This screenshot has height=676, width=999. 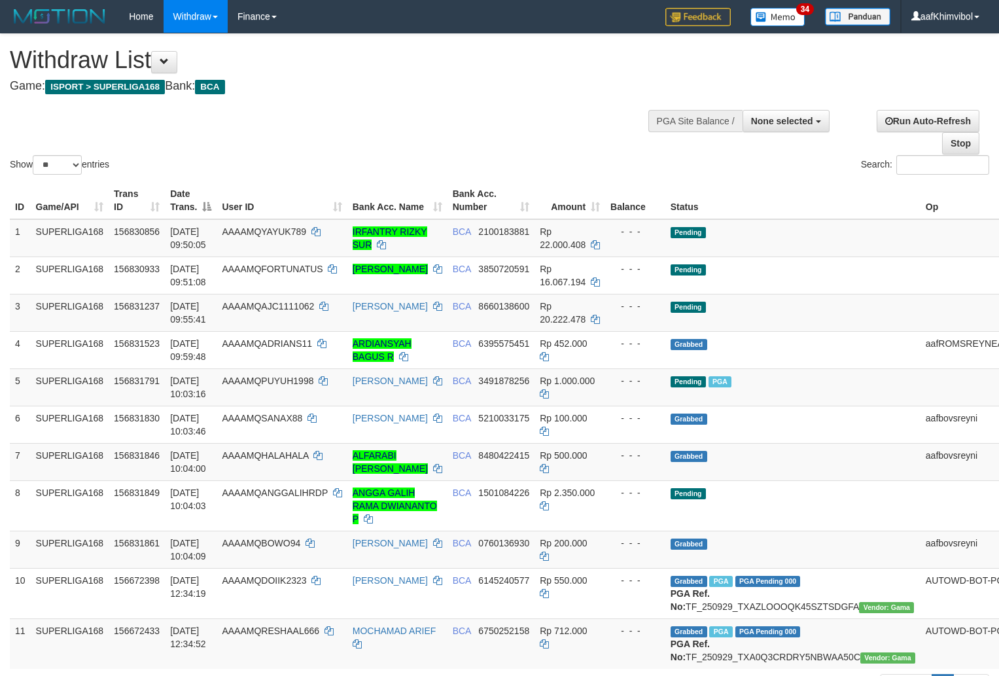 What do you see at coordinates (268, 306) in the screenshot?
I see `span: AAAAMQAJC1111062` at bounding box center [268, 306].